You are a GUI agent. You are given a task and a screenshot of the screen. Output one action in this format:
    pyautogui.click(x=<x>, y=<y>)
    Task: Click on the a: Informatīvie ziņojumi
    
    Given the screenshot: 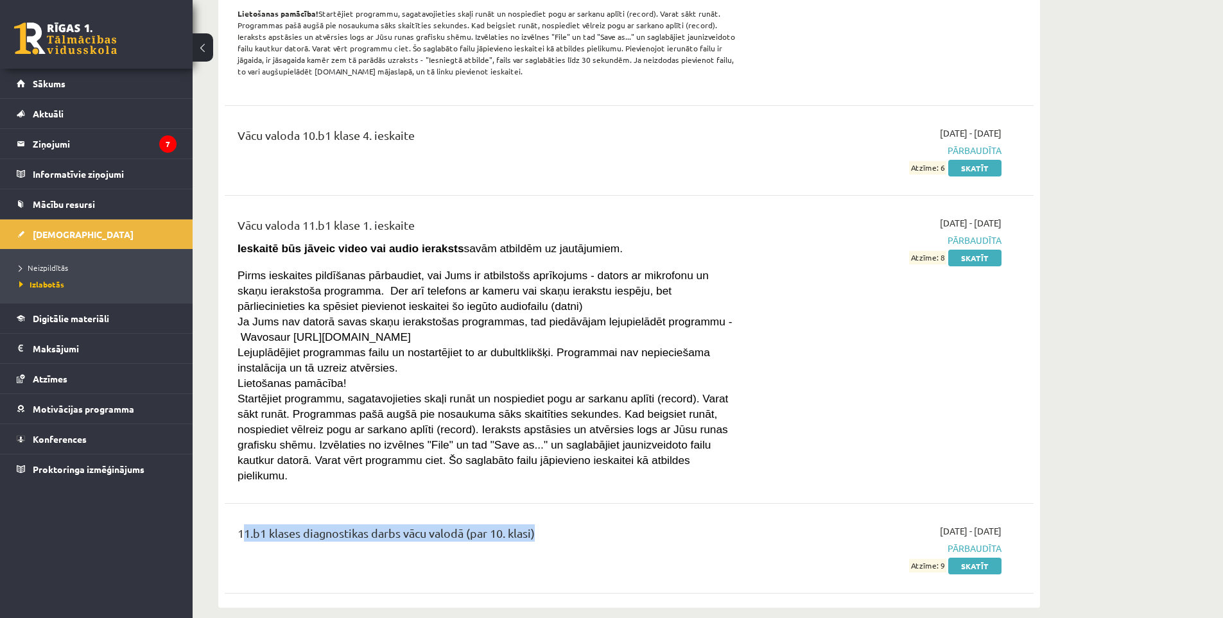 What is the action you would take?
    pyautogui.click(x=96, y=174)
    